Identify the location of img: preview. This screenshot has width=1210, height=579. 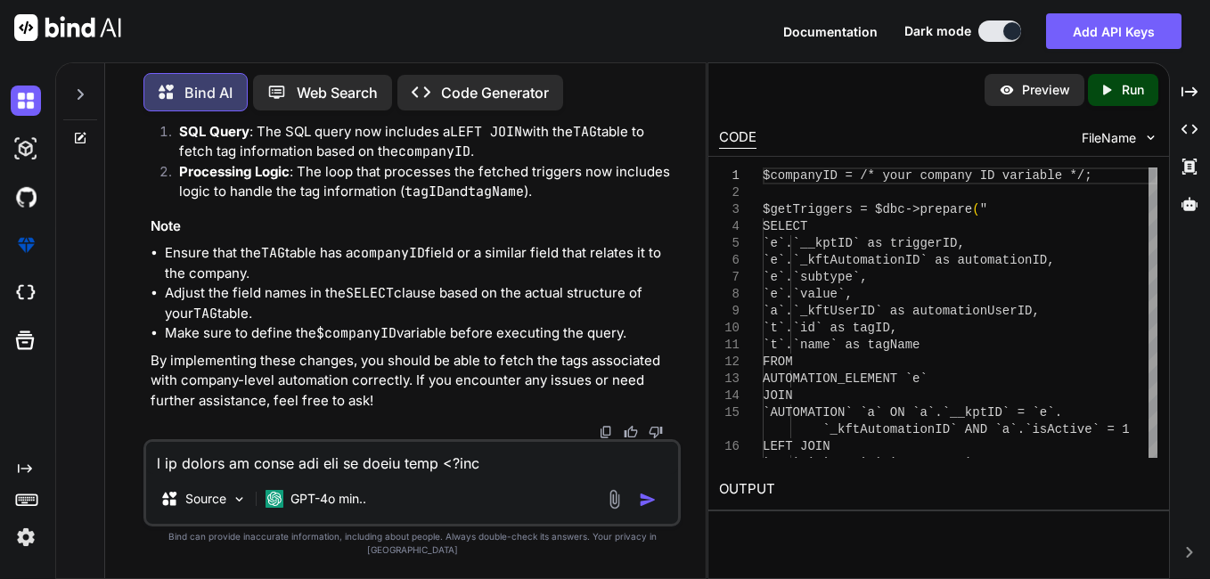
(1007, 90).